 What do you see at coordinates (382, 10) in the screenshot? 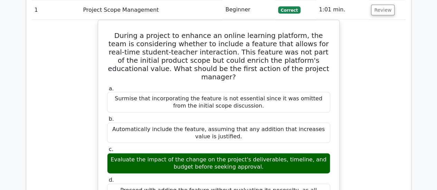
I see `button: Review` at bounding box center [382, 10].